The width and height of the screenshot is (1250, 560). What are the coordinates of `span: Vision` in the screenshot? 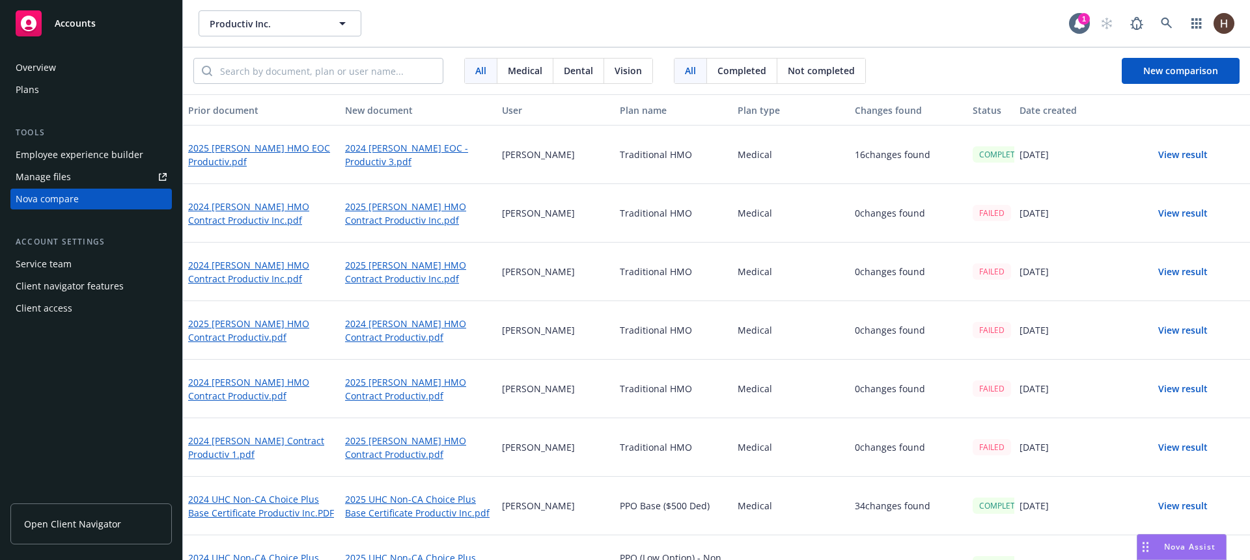 It's located at (628, 70).